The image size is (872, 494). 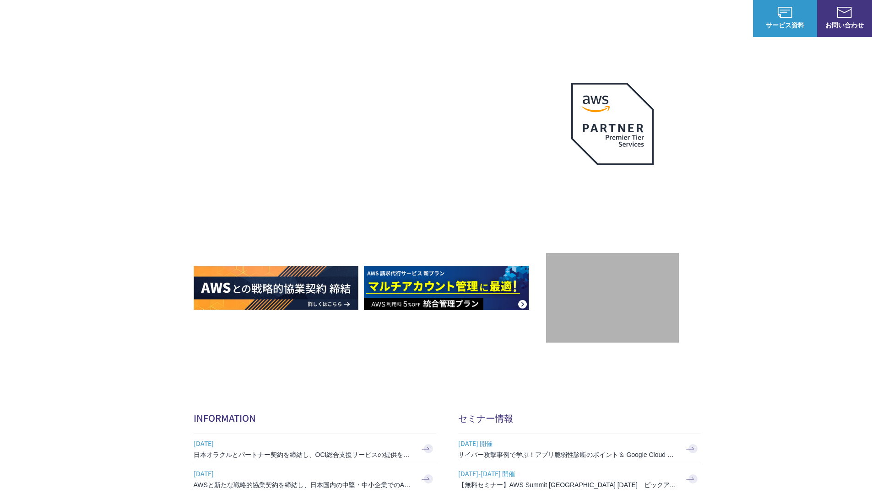 I want to click on em: AWS, so click(x=612, y=183).